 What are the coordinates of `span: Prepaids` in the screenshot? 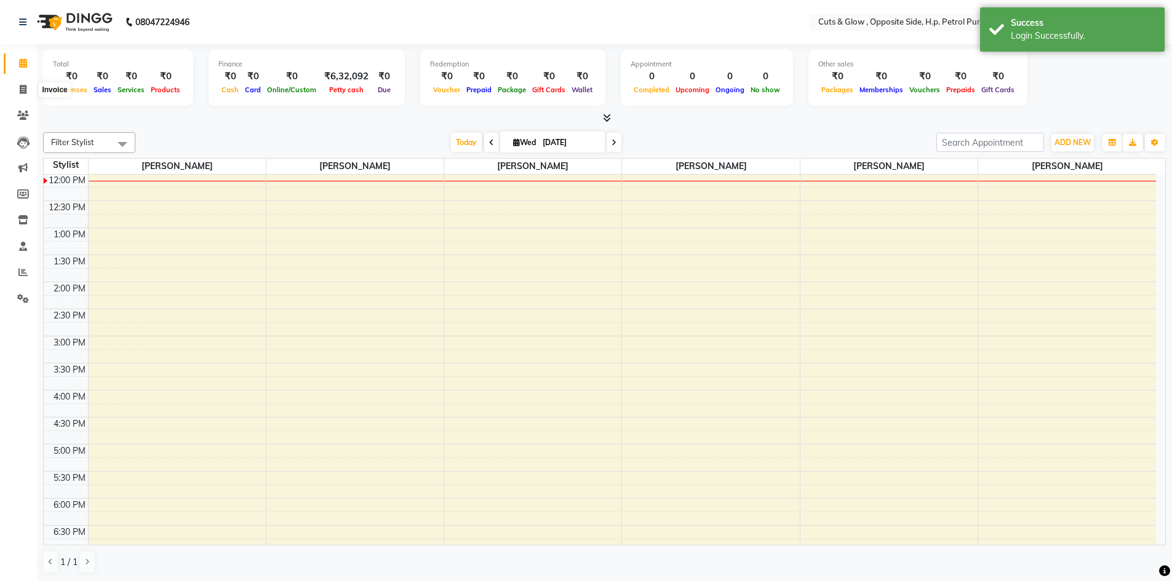 It's located at (960, 90).